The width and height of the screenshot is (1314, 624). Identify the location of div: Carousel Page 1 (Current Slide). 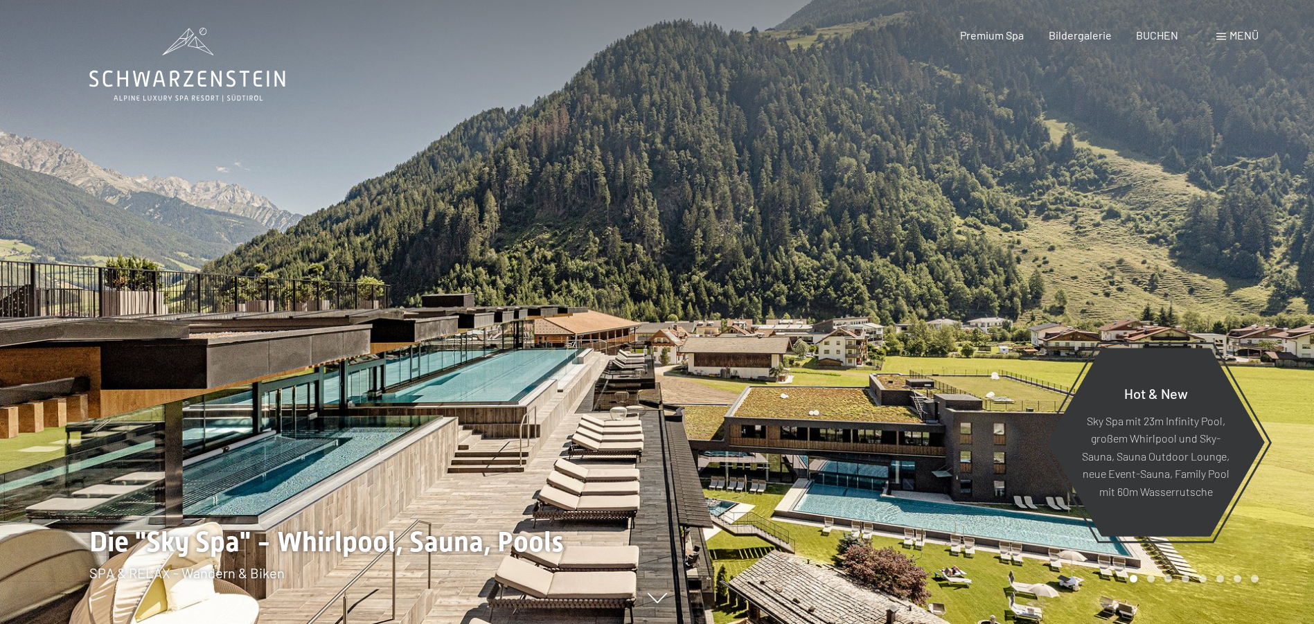
(1133, 578).